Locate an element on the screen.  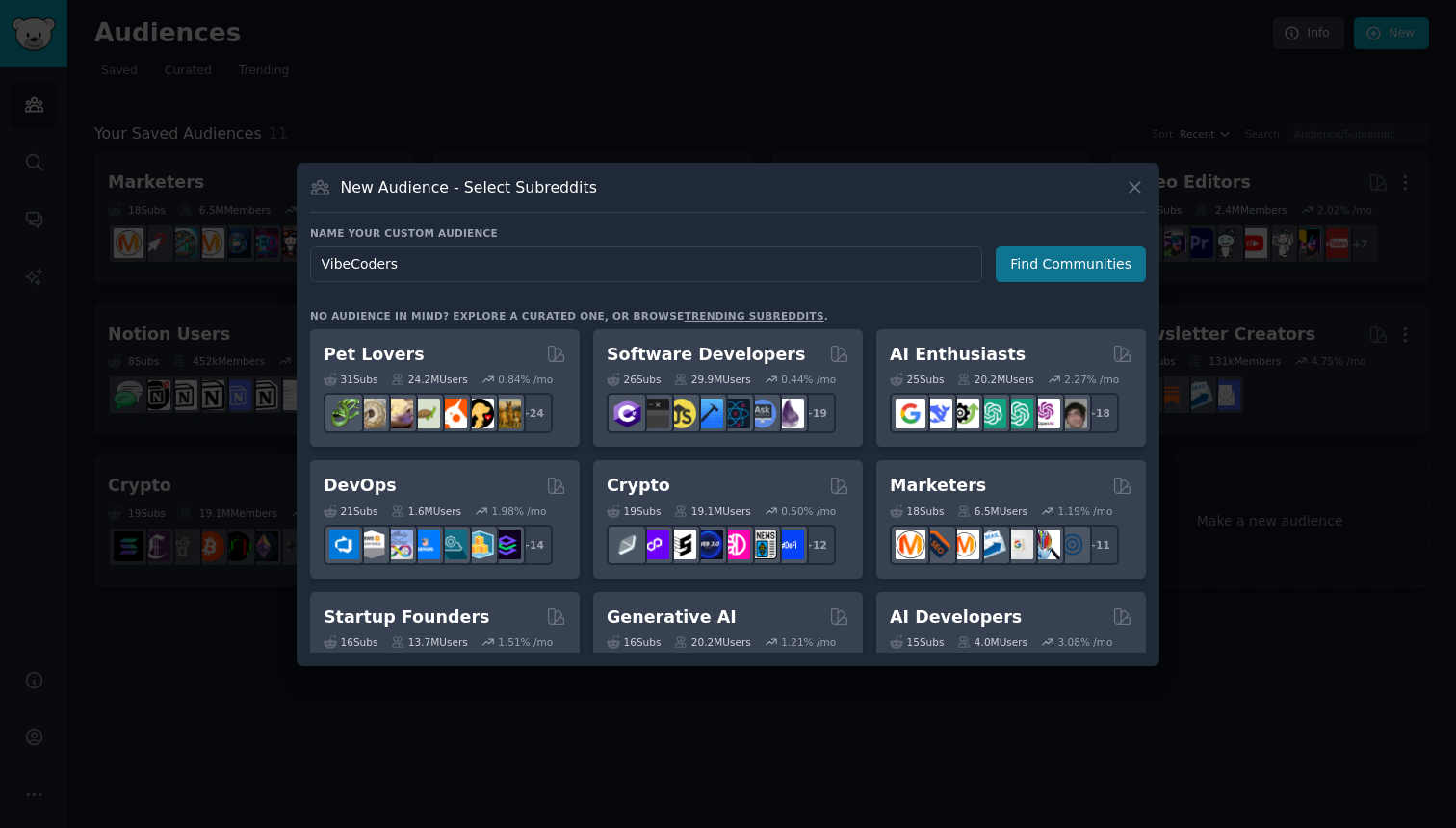
img: AItoolsCatalog is located at coordinates (964, 413).